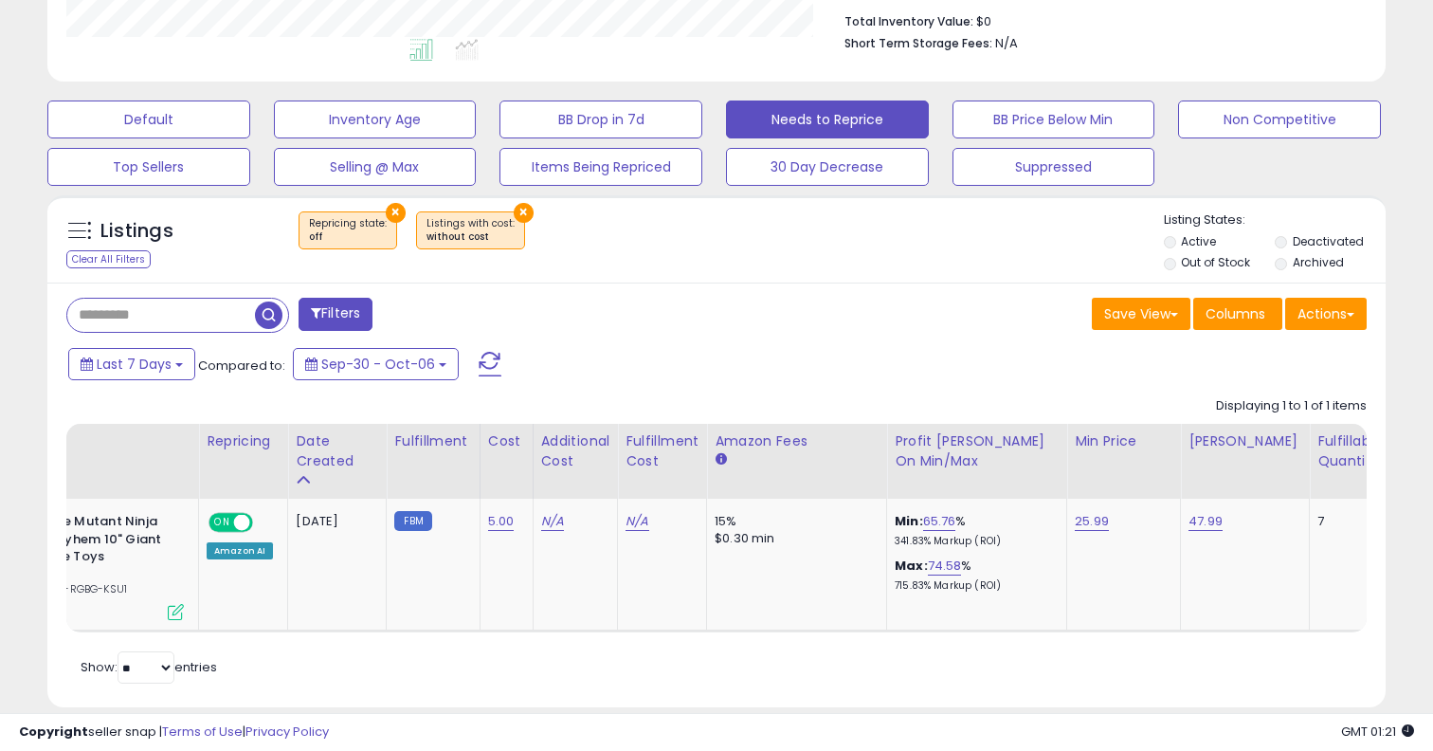 The width and height of the screenshot is (1433, 751). I want to click on label: Deactivated, so click(1328, 241).